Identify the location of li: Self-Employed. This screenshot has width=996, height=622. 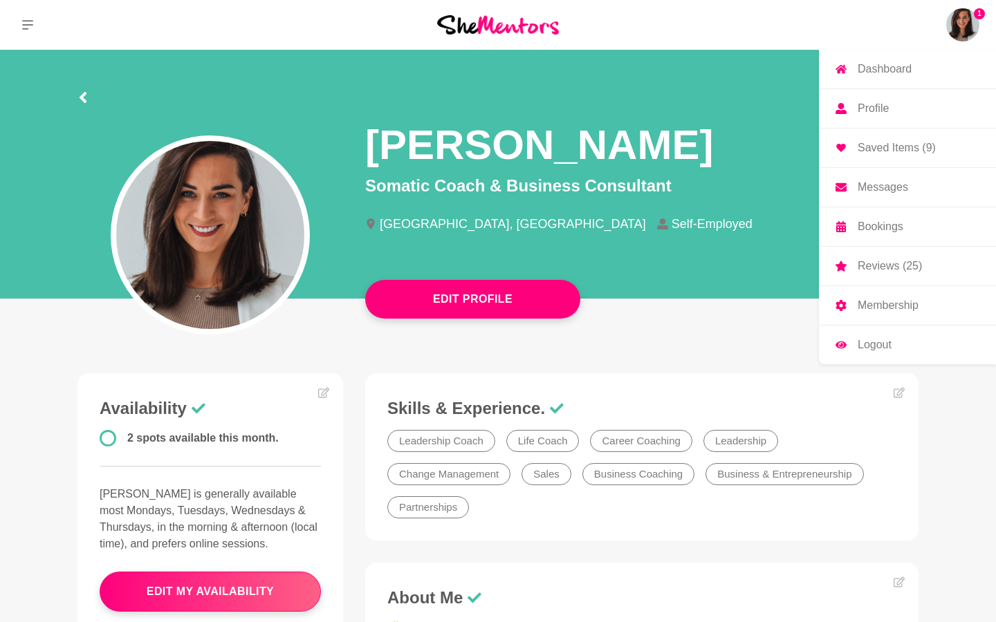
(710, 224).